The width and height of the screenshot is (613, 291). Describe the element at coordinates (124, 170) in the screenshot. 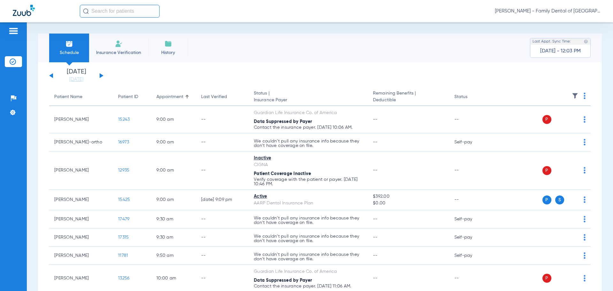

I see `span: 12935` at that location.